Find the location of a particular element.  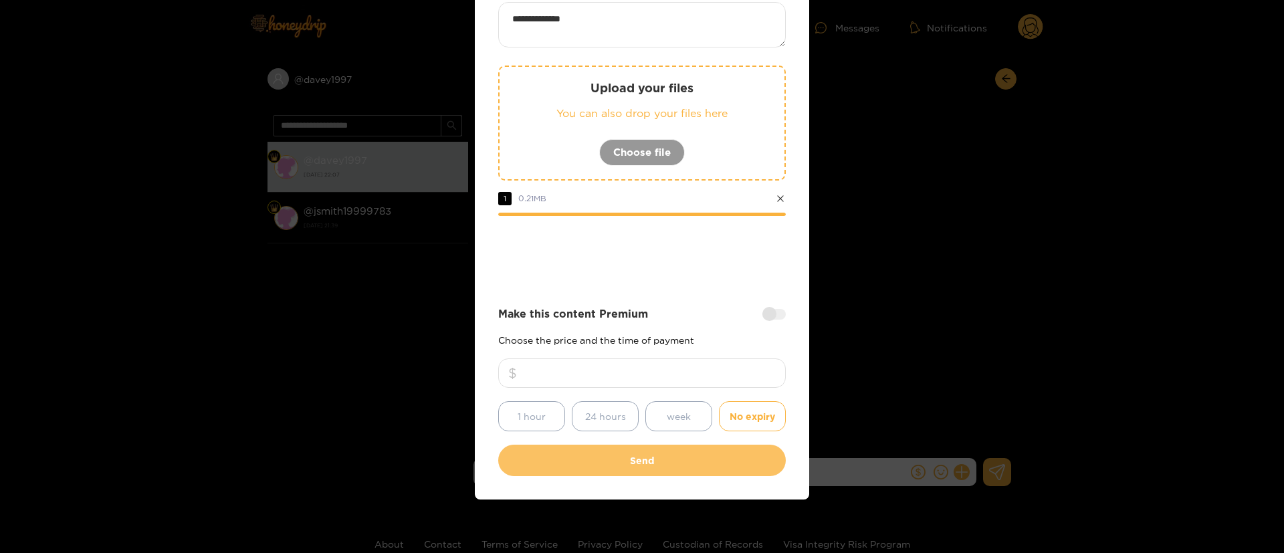

button: week is located at coordinates (679, 416).